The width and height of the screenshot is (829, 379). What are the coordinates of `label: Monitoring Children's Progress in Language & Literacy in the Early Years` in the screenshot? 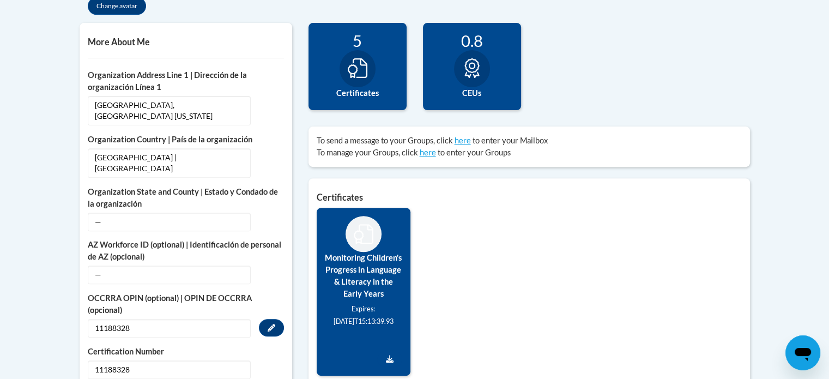 It's located at (363, 276).